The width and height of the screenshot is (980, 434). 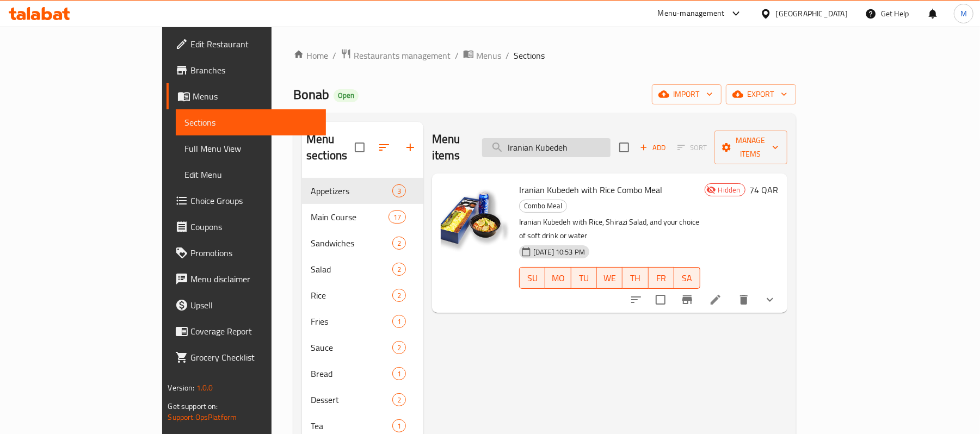 What do you see at coordinates (346, 96) in the screenshot?
I see `div: Open` at bounding box center [346, 96].